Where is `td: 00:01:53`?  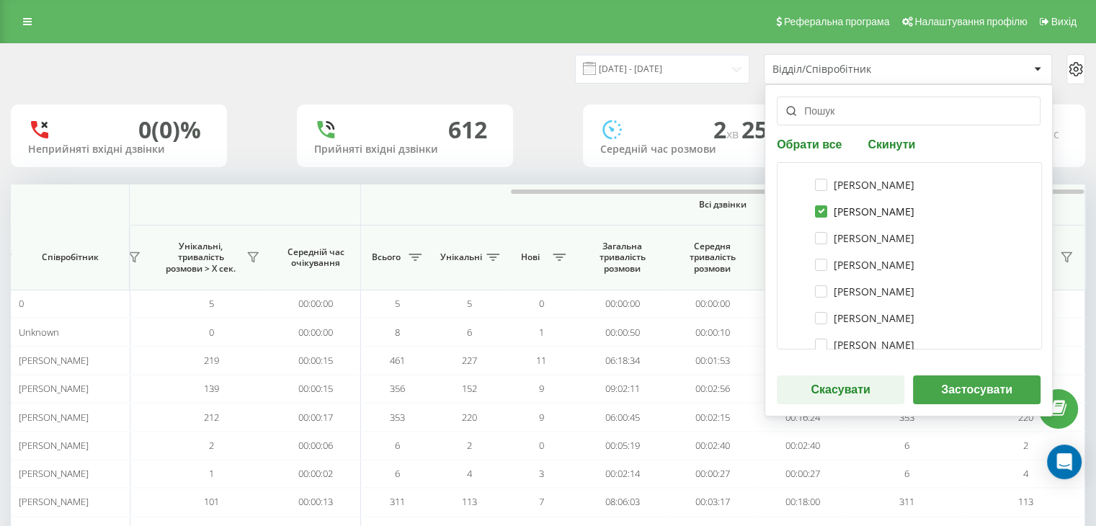 td: 00:01:53 is located at coordinates (712, 360).